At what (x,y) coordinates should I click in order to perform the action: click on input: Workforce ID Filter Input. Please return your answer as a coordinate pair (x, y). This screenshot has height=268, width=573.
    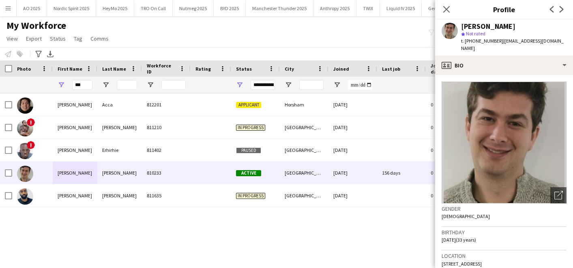
    Looking at the image, I should click on (174, 85).